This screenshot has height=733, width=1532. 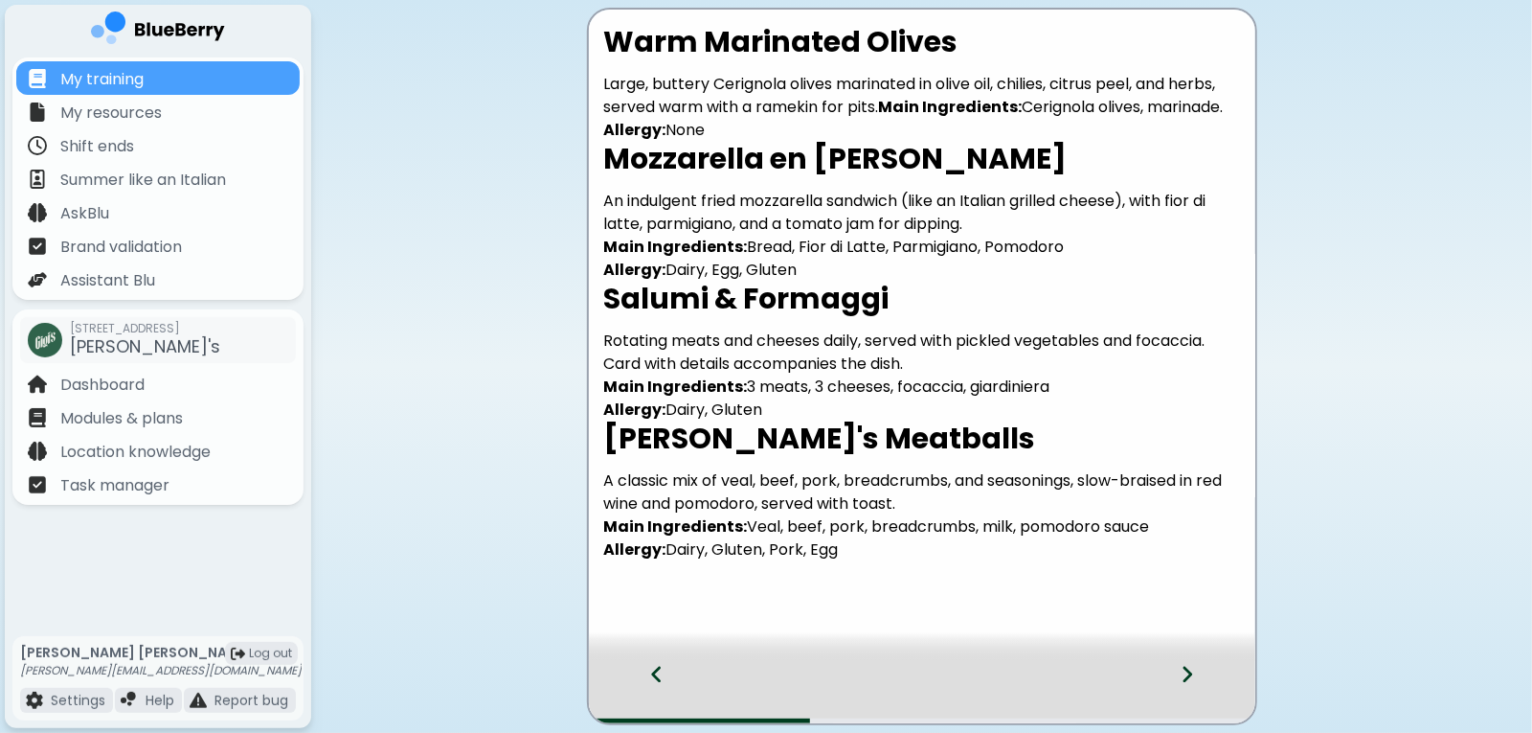 I want to click on img: company thumbnail, so click(x=45, y=340).